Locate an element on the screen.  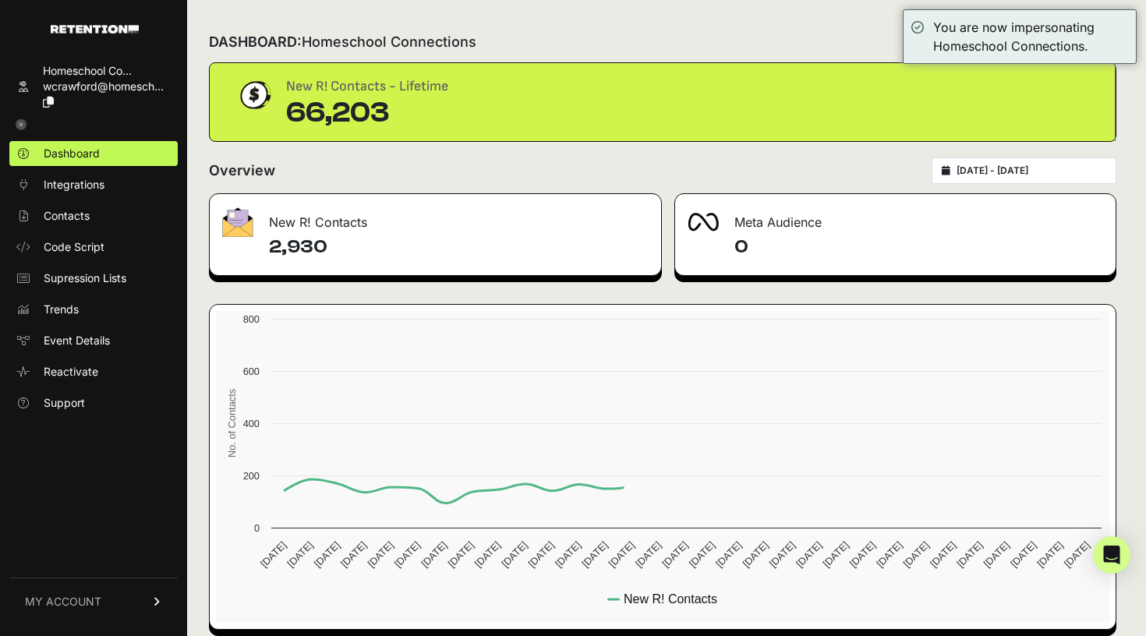
h2: Overview is located at coordinates (242, 171).